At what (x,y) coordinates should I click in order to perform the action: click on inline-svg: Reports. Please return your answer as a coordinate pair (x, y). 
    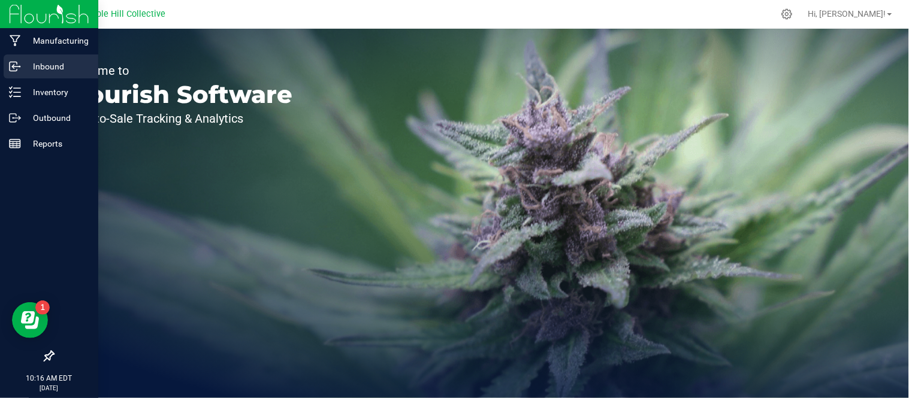
    Looking at the image, I should click on (15, 144).